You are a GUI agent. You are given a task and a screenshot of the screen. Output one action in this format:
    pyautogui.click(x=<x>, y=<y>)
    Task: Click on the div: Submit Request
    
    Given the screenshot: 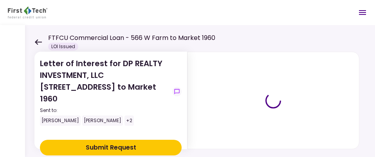 What is the action you would take?
    pyautogui.click(x=111, y=147)
    